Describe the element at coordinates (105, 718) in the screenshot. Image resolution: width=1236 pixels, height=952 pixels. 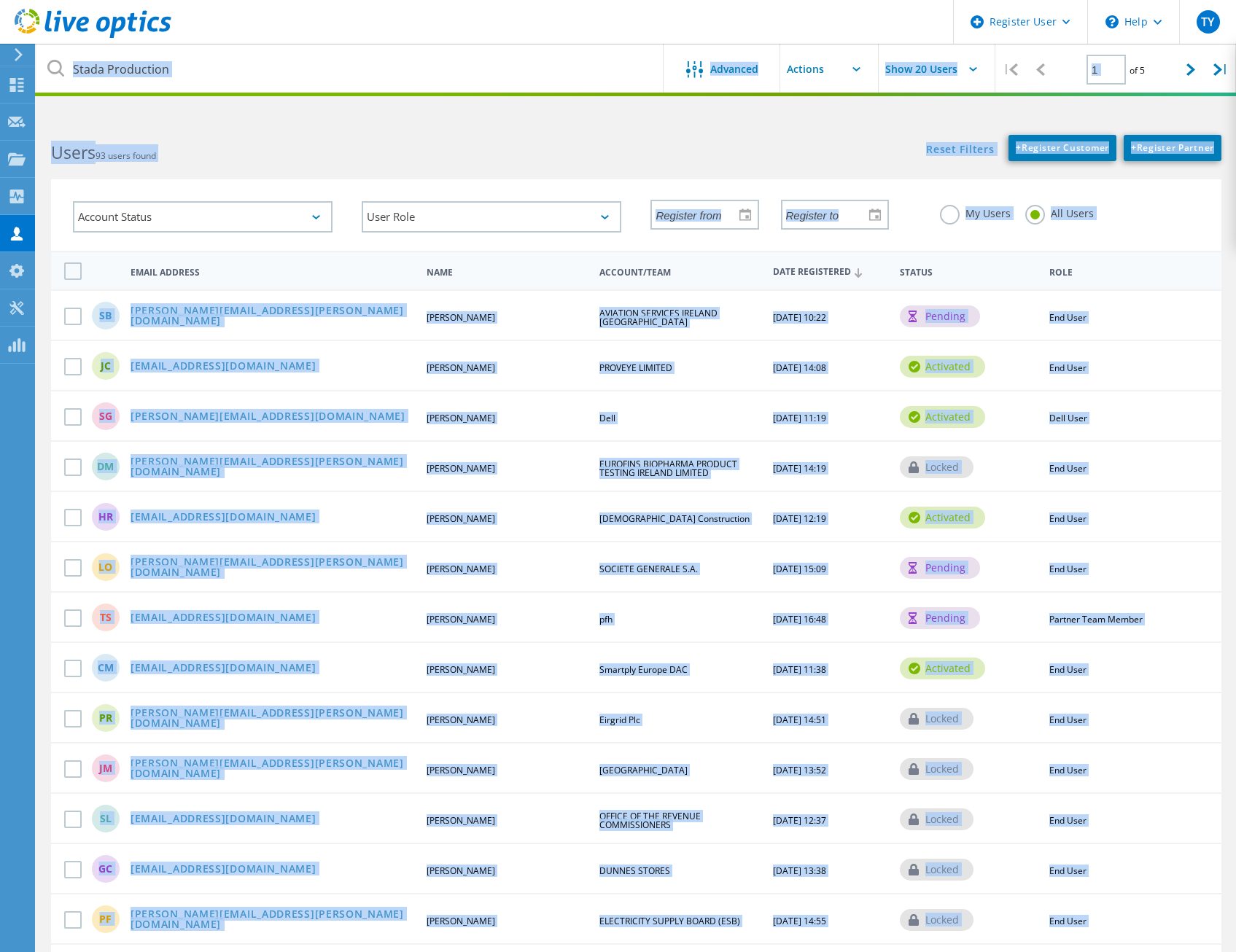
I see `span: PR` at that location.